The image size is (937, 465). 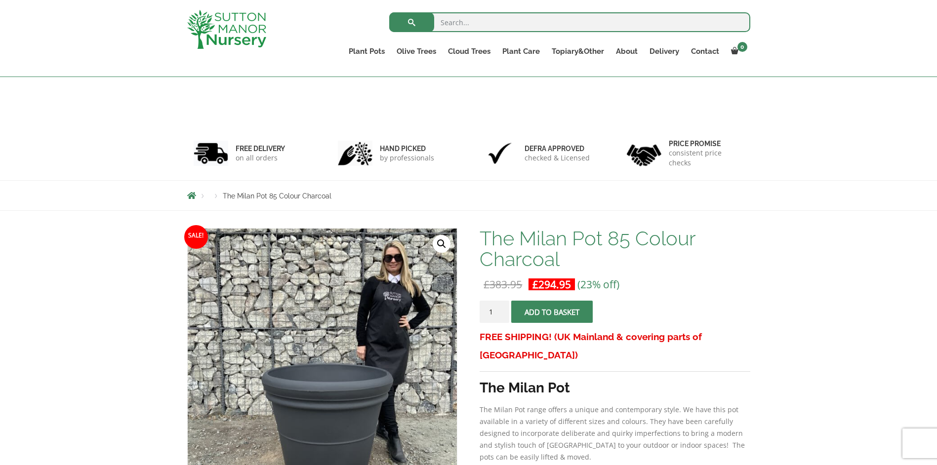 I want to click on p: on all orders, so click(x=260, y=158).